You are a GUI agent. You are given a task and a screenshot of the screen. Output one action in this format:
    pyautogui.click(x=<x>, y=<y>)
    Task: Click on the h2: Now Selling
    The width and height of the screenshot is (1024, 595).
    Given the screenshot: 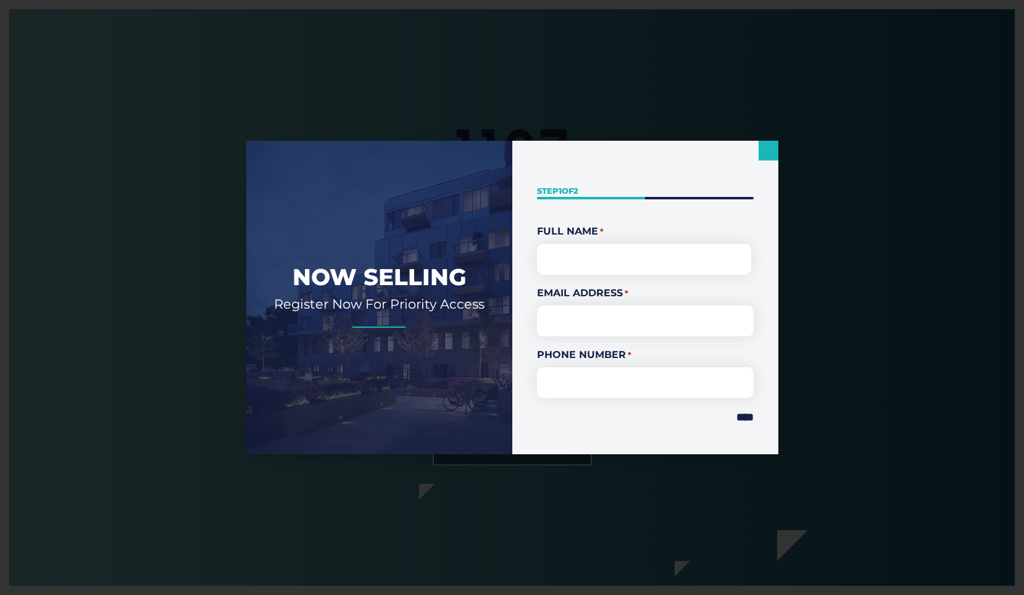 What is the action you would take?
    pyautogui.click(x=379, y=277)
    